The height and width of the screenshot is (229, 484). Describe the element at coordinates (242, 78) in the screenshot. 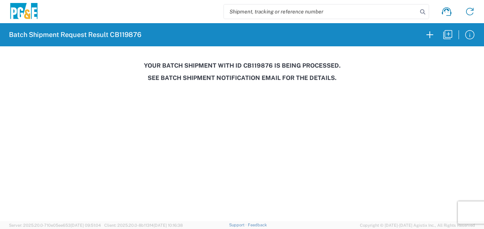

I see `h3: See Batch Shipment Notification email for the details.` at that location.